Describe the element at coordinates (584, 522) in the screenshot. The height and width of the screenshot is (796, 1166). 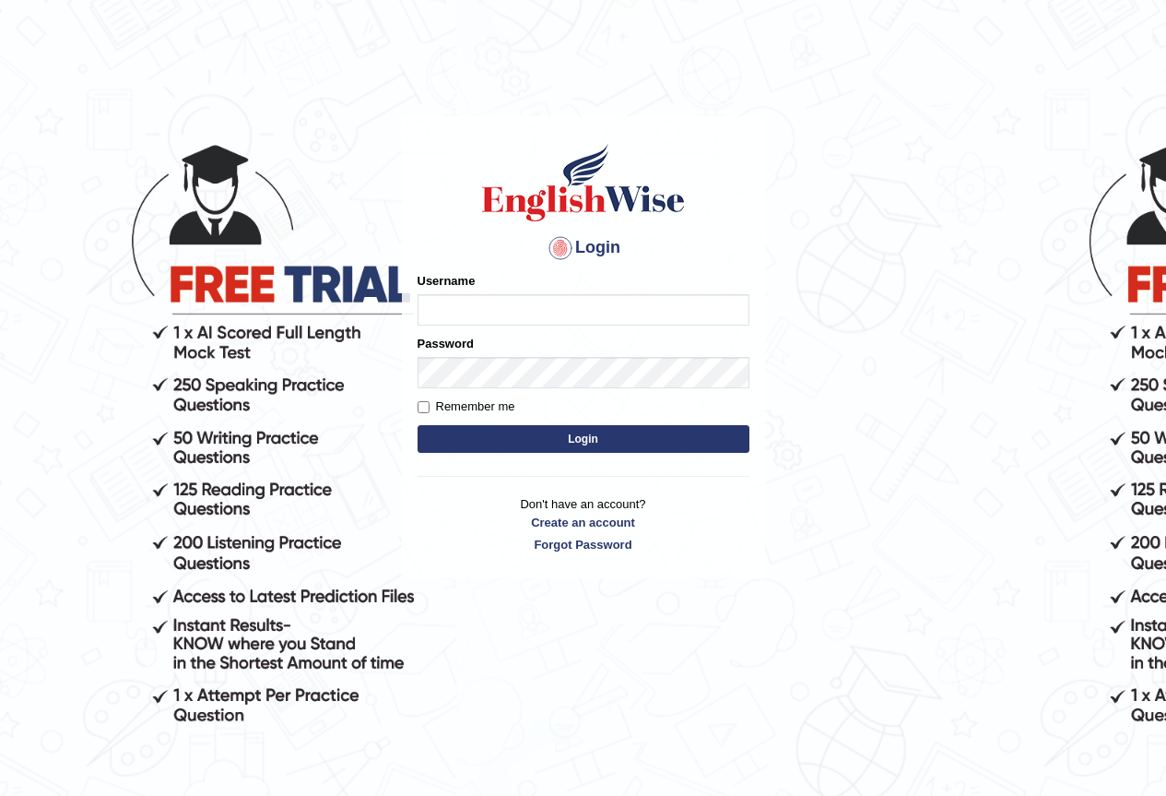
I see `a: Create an account` at that location.